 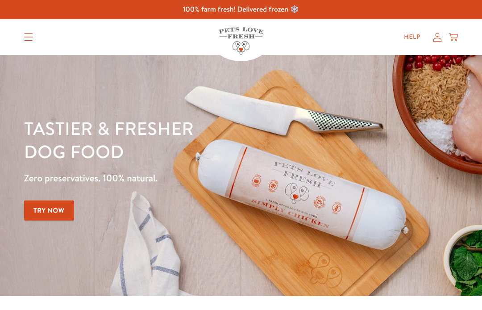 What do you see at coordinates (241, 41) in the screenshot?
I see `img: Pets Love Fresh` at bounding box center [241, 41].